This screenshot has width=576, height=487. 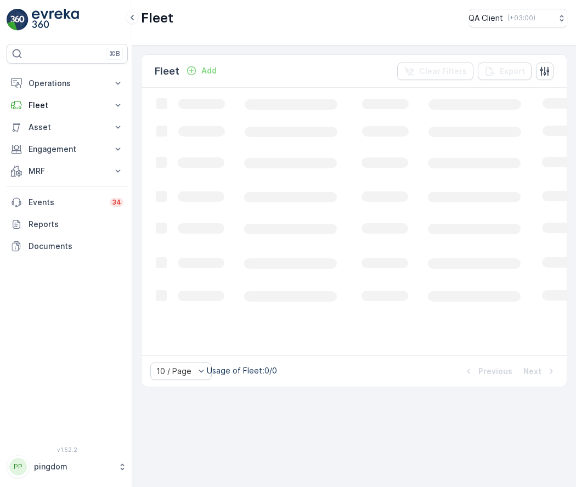 What do you see at coordinates (67, 449) in the screenshot?
I see `span: v 1.52.2` at bounding box center [67, 449].